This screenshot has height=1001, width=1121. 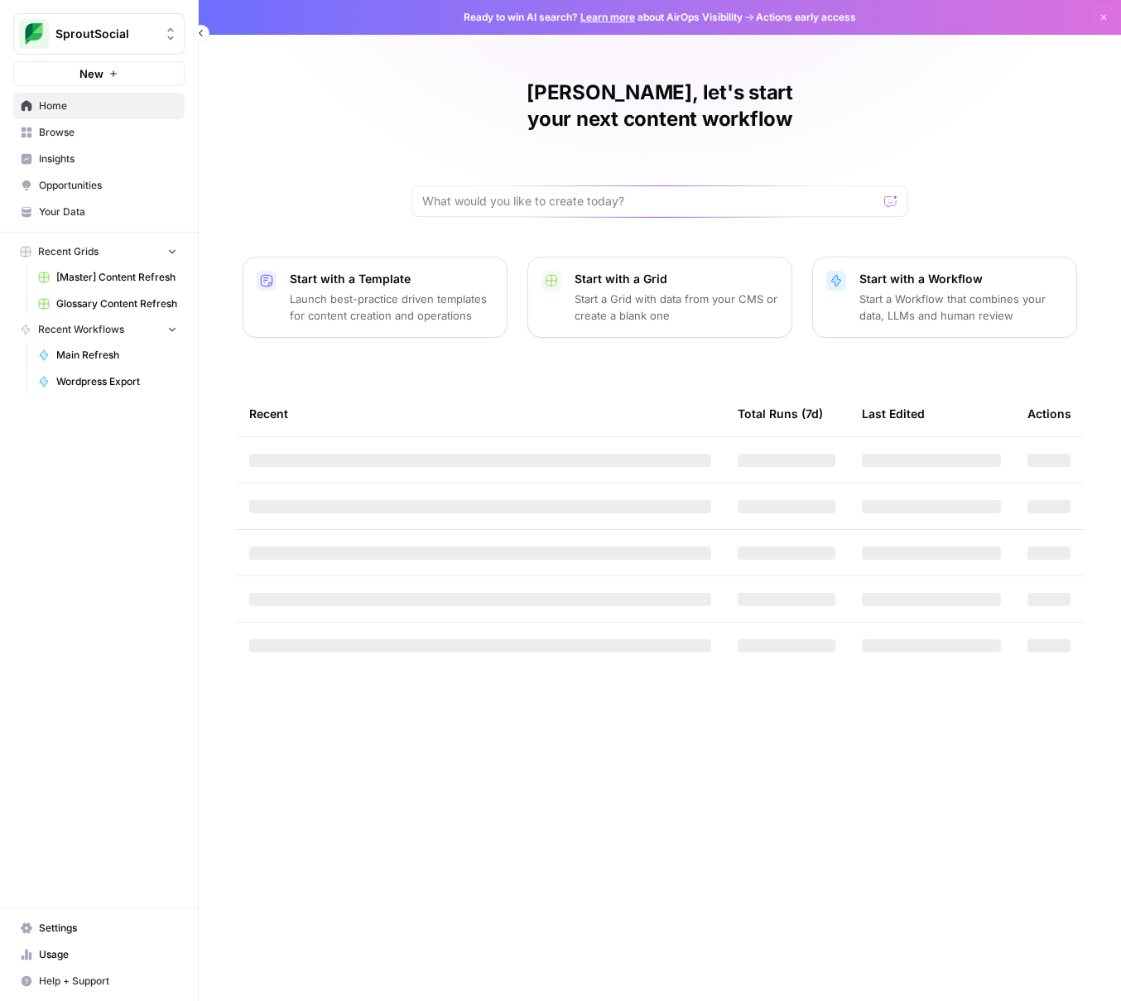 What do you see at coordinates (961, 307) in the screenshot?
I see `p: Start a Workflow that combines your data, LLMs and human review` at bounding box center [961, 307].